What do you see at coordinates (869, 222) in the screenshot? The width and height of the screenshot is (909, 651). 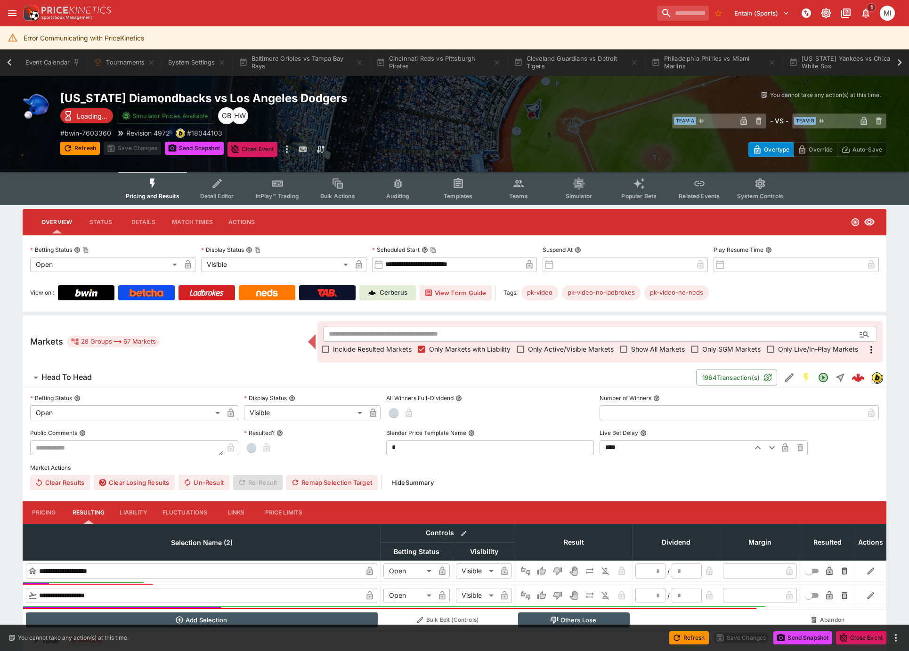 I see `svg: Visible` at bounding box center [869, 222].